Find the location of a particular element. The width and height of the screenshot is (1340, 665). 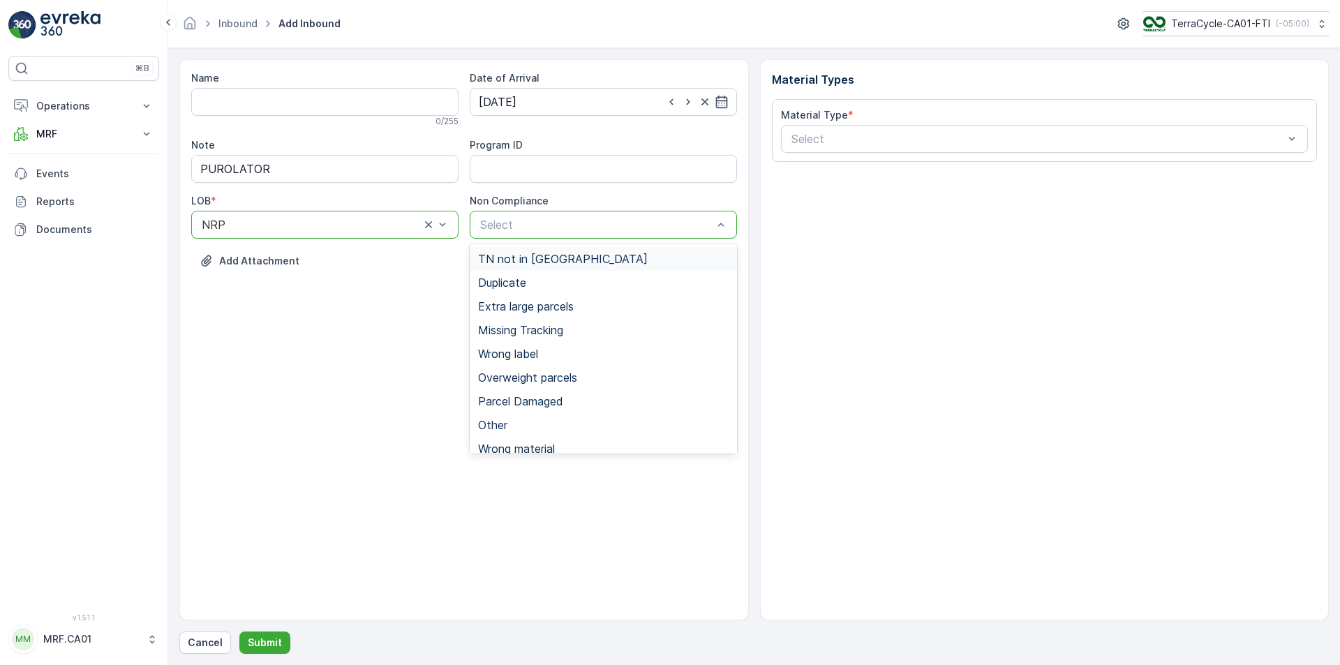

label: Name is located at coordinates (205, 77).